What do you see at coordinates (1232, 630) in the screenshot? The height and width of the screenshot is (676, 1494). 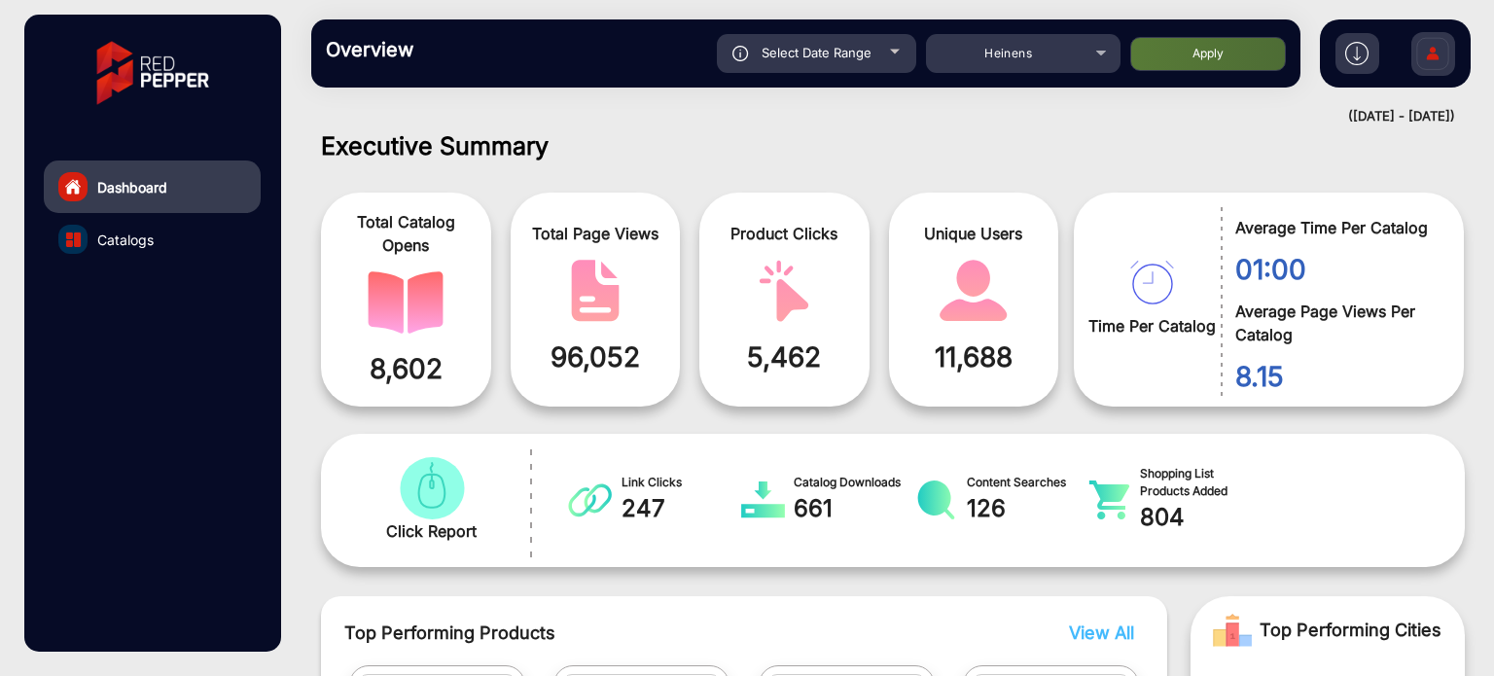 I see `img: Rank image` at bounding box center [1232, 630].